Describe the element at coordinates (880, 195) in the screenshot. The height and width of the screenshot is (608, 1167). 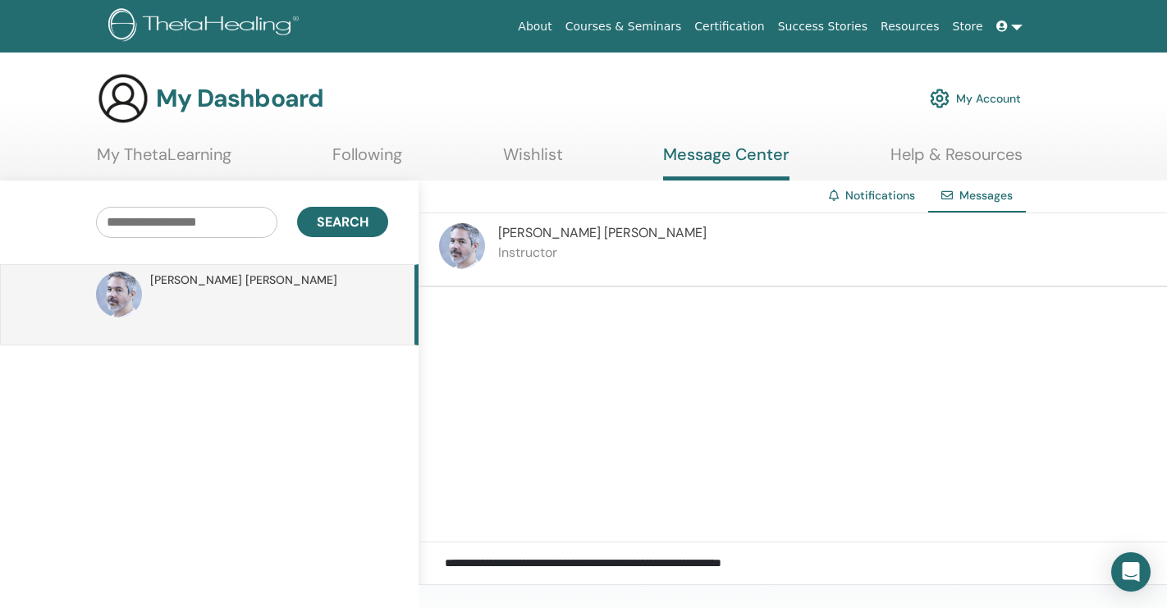
I see `a: Notifications` at that location.